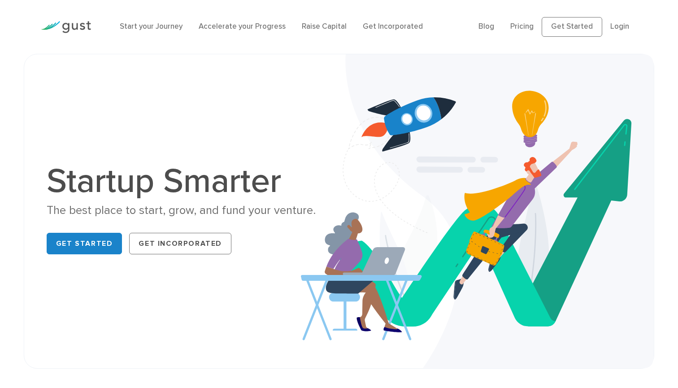 Image resolution: width=678 pixels, height=388 pixels. What do you see at coordinates (324, 26) in the screenshot?
I see `a: Raise Capital` at bounding box center [324, 26].